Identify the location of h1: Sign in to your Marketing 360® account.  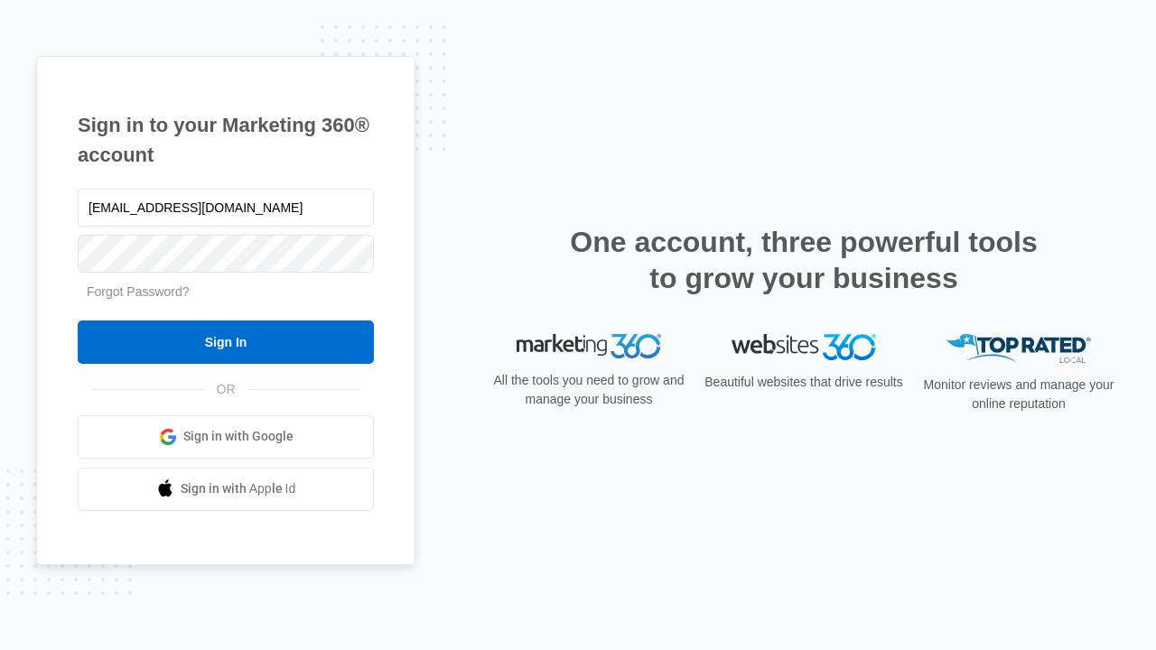
(226, 140).